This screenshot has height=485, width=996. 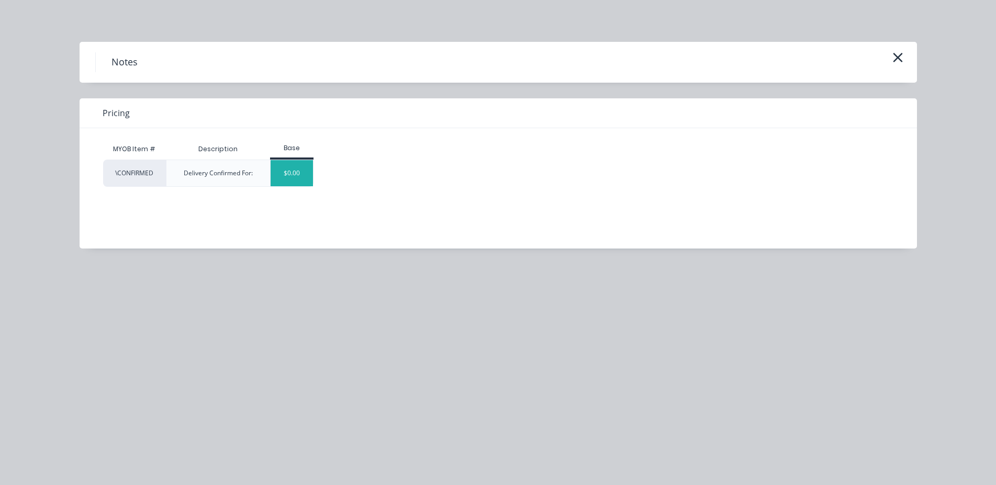 What do you see at coordinates (124, 62) in the screenshot?
I see `h4: Notes` at bounding box center [124, 62].